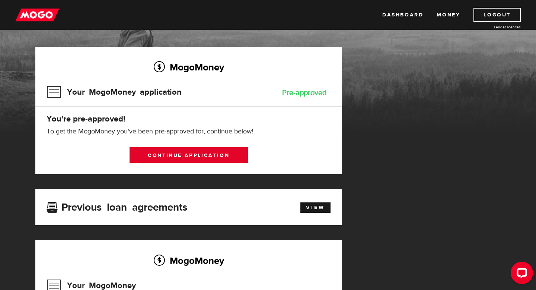  I want to click on h1: MogoMoney, so click(268, 22).